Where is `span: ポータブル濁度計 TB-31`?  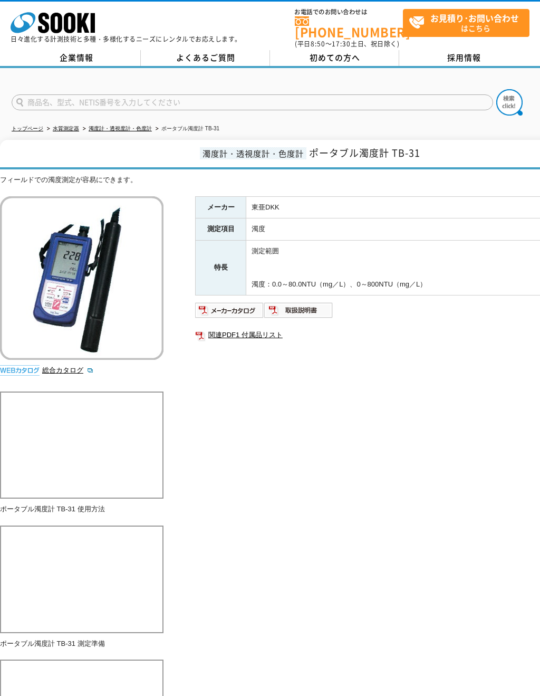 span: ポータブル濁度計 TB-31 is located at coordinates (365, 153).